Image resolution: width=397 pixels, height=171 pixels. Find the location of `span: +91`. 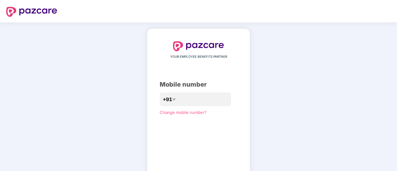

span: +91 is located at coordinates (168, 99).